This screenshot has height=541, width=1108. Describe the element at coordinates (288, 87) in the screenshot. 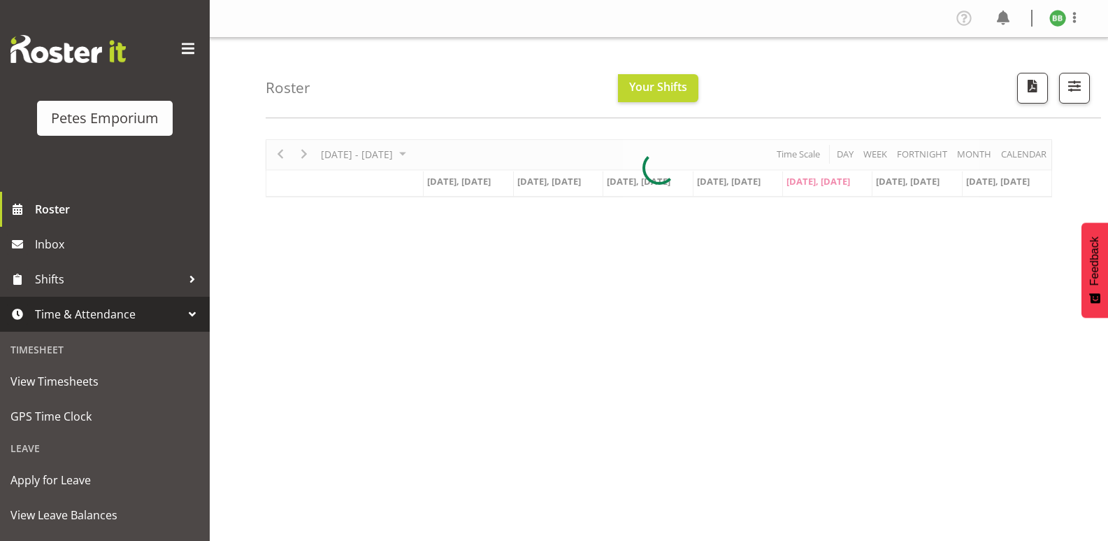

I see `h4: Roster` at that location.